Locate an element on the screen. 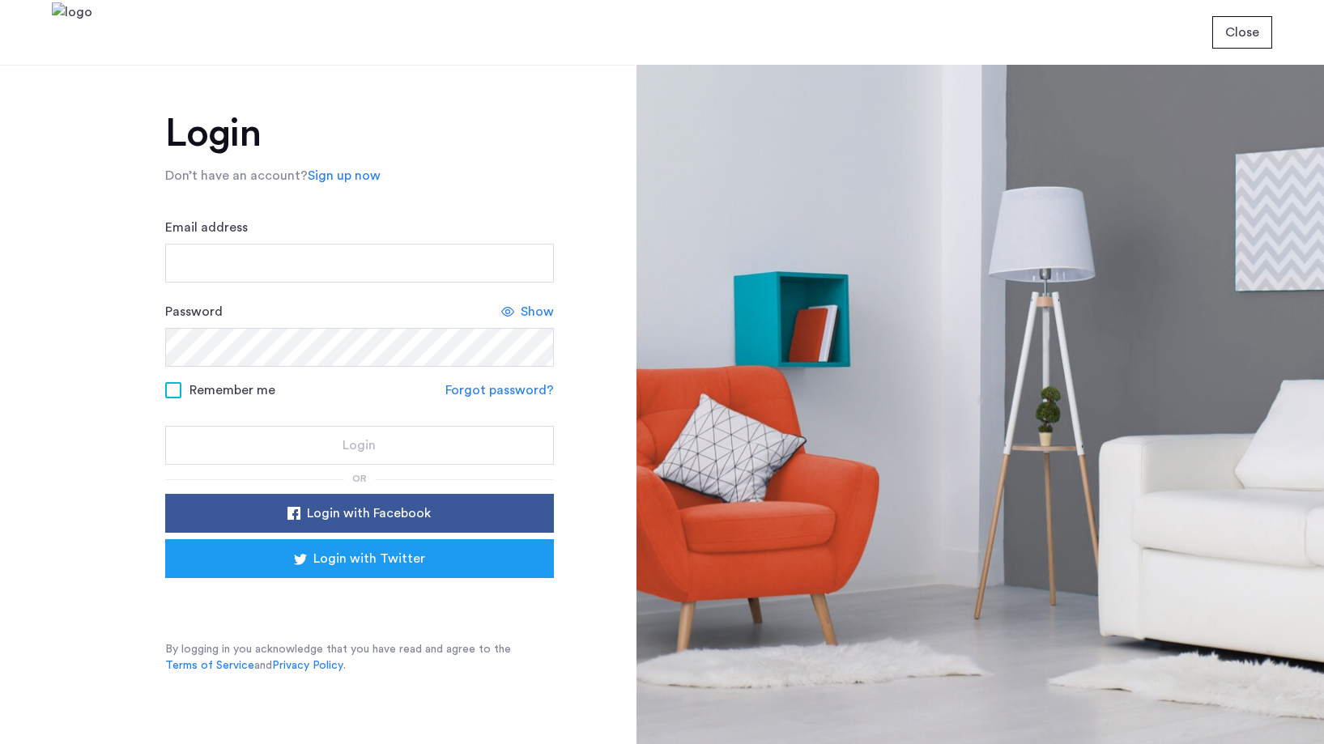  span: Show is located at coordinates (537, 312).